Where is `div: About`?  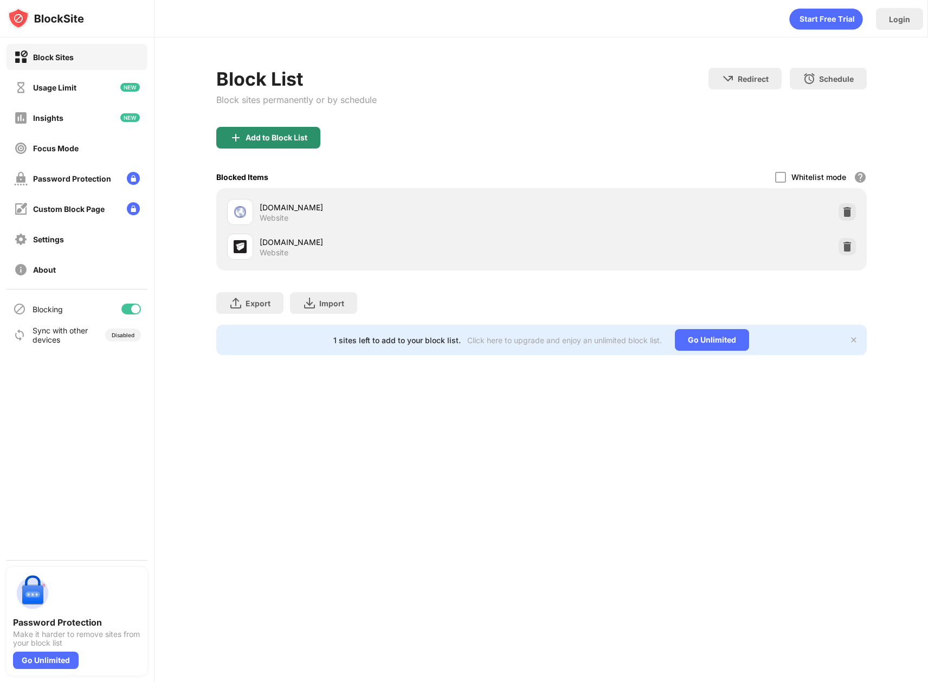 div: About is located at coordinates (44, 270).